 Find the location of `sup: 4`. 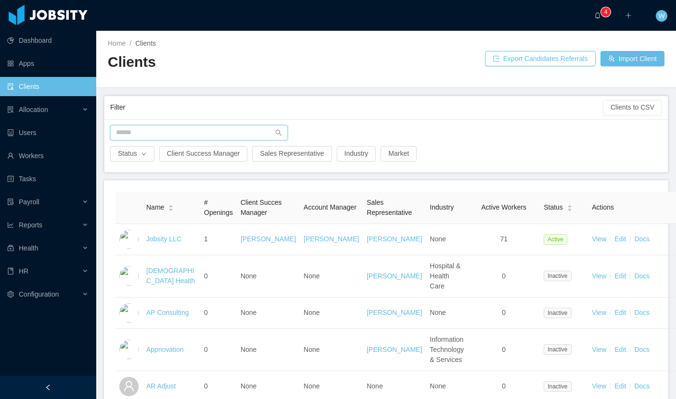

sup: 4 is located at coordinates (605, 12).